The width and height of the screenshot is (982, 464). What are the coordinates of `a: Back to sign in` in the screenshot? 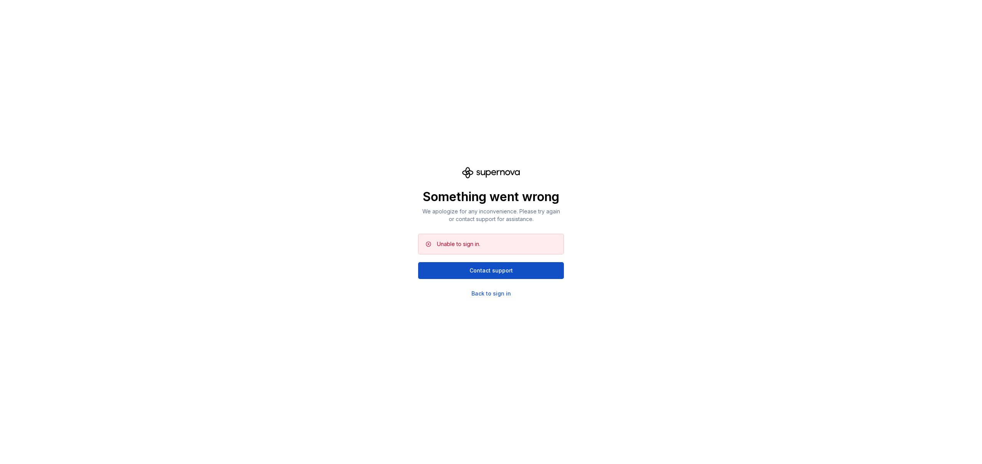 It's located at (491, 293).